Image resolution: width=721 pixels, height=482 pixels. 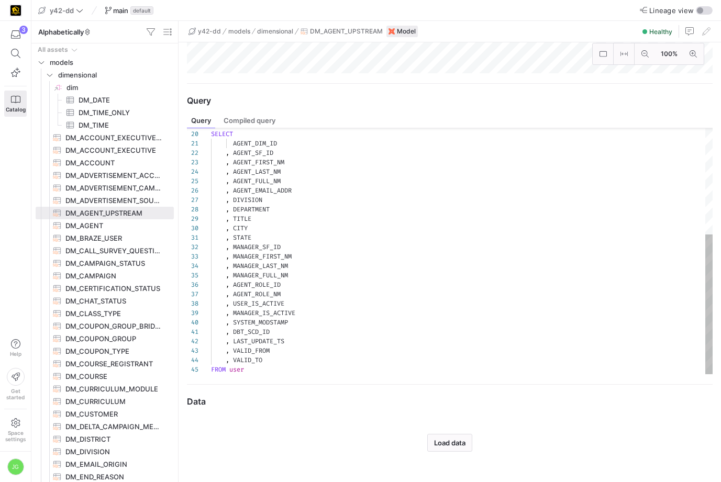 What do you see at coordinates (105, 213) in the screenshot?
I see `a: DM_AGENT_UPSTREAM​​​​​​​​​​` at bounding box center [105, 213].